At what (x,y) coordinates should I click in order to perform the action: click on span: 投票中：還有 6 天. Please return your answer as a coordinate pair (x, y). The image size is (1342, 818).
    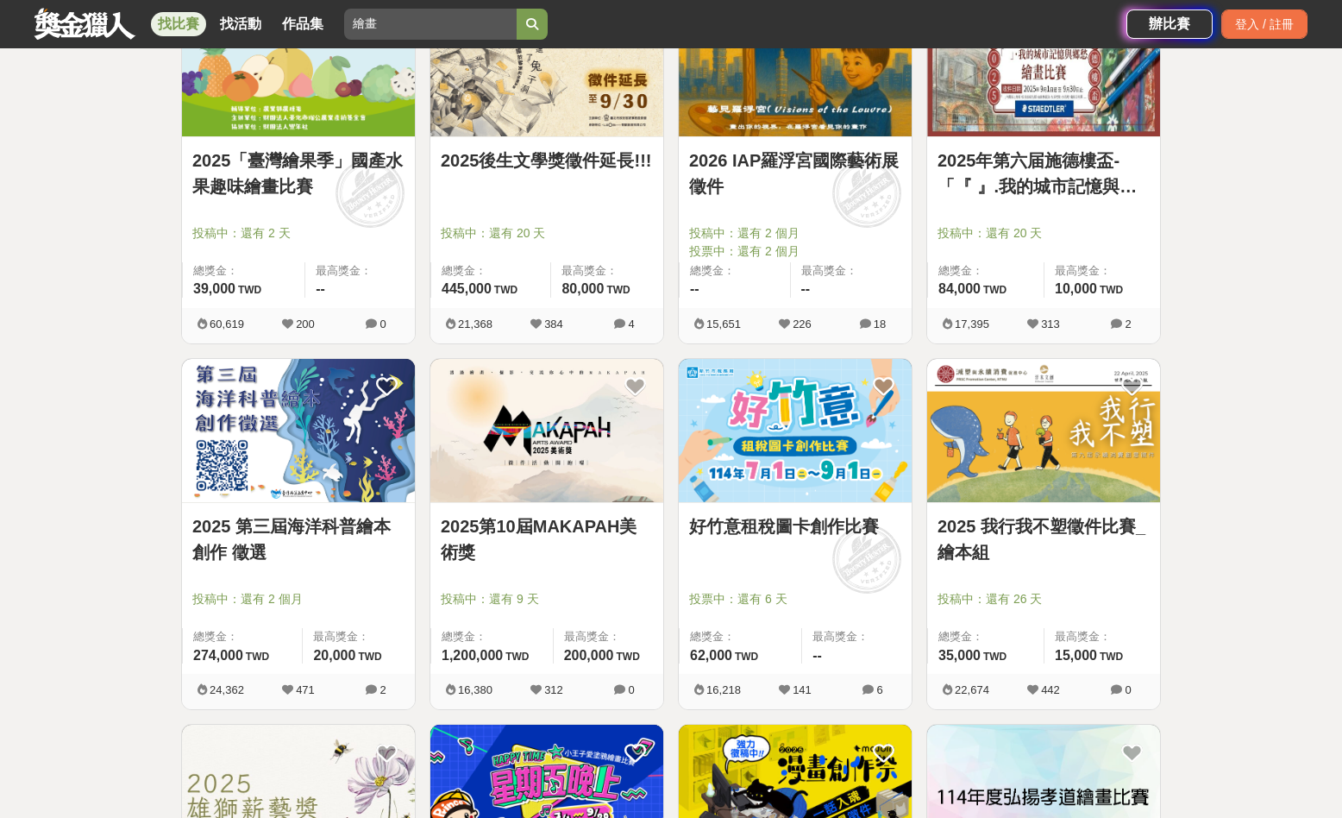
    Looking at the image, I should click on (795, 599).